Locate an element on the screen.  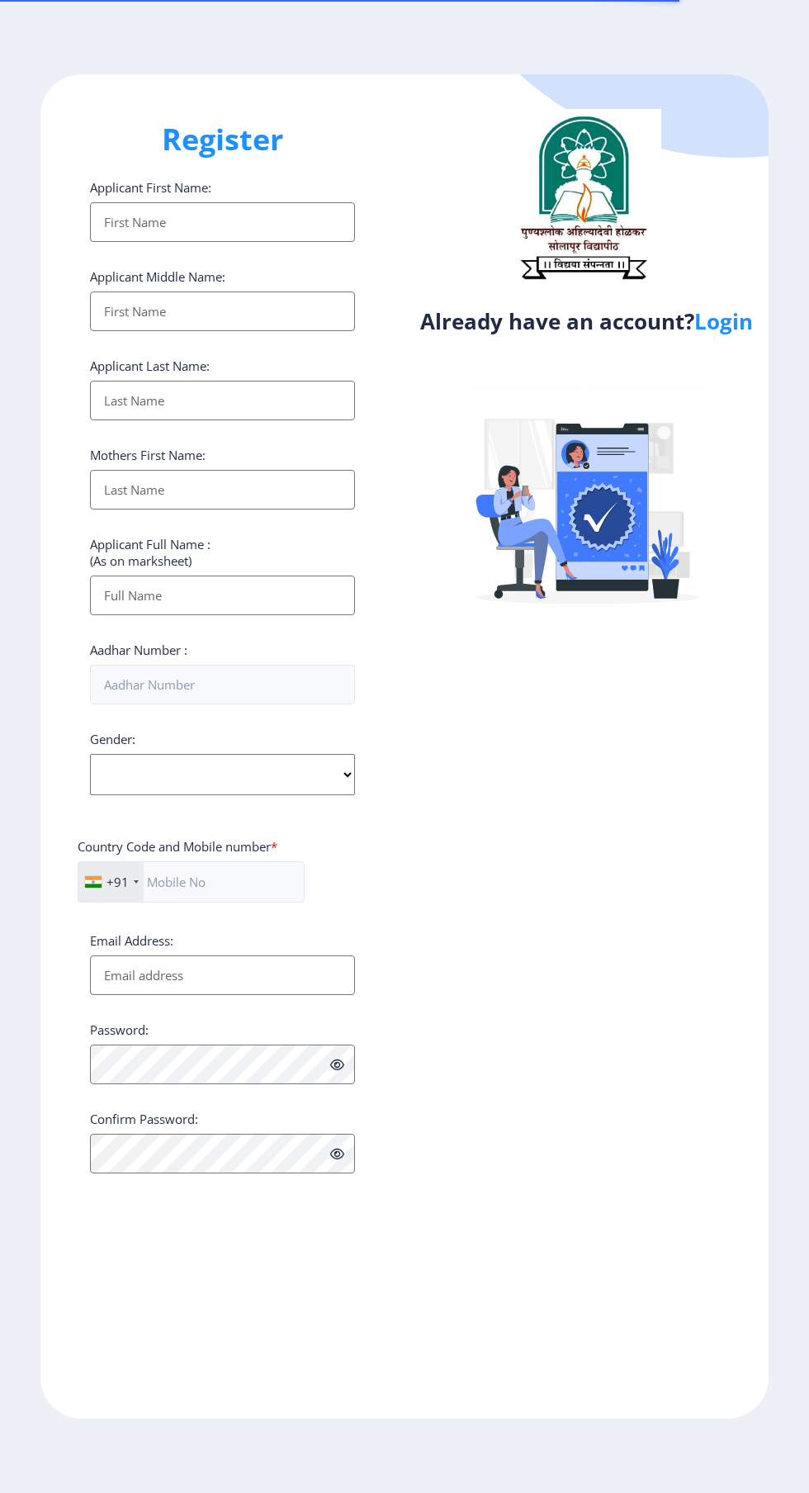
img: logo is located at coordinates (583, 197).